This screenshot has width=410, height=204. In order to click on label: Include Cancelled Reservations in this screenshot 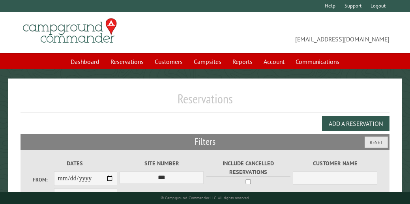, I will do `click(248, 168)`.